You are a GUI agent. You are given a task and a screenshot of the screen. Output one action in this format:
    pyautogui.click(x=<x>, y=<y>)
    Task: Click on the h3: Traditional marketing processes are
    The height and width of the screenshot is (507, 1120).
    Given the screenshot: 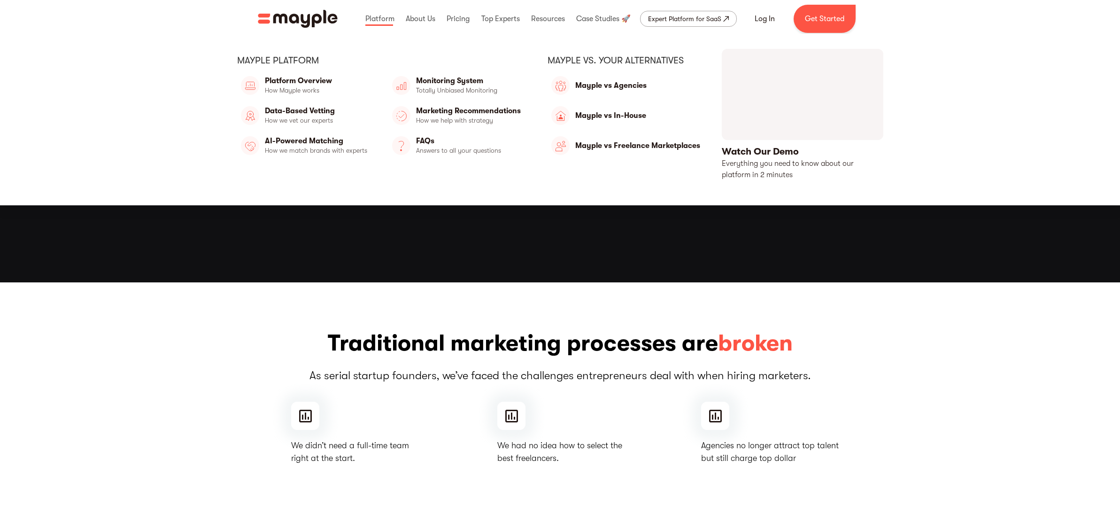 What is the action you would take?
    pyautogui.click(x=560, y=343)
    